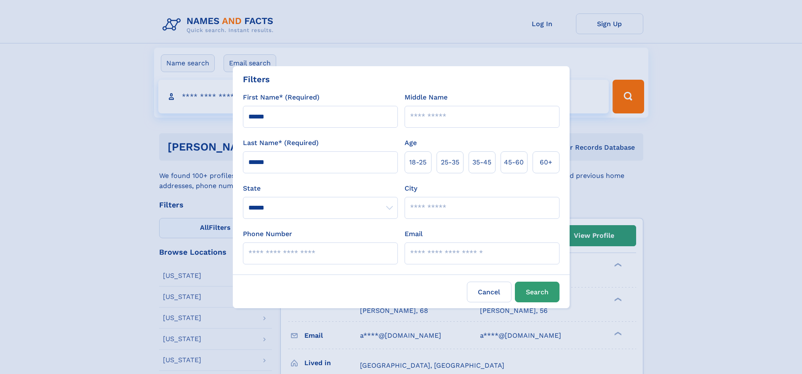 Image resolution: width=802 pixels, height=374 pixels. What do you see at coordinates (321, 188) in the screenshot?
I see `label: State` at bounding box center [321, 188].